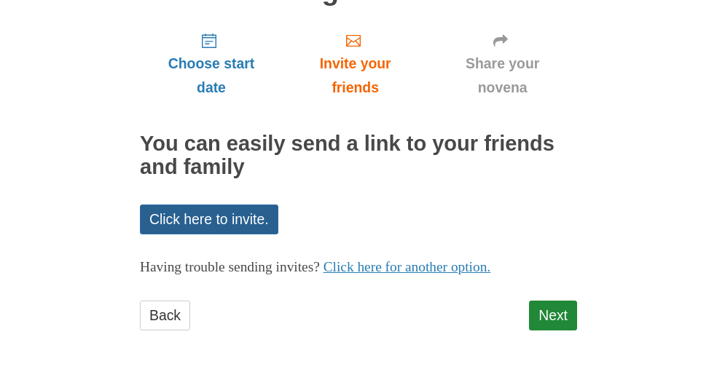  What do you see at coordinates (211, 63) in the screenshot?
I see `a: Choose start date` at bounding box center [211, 63].